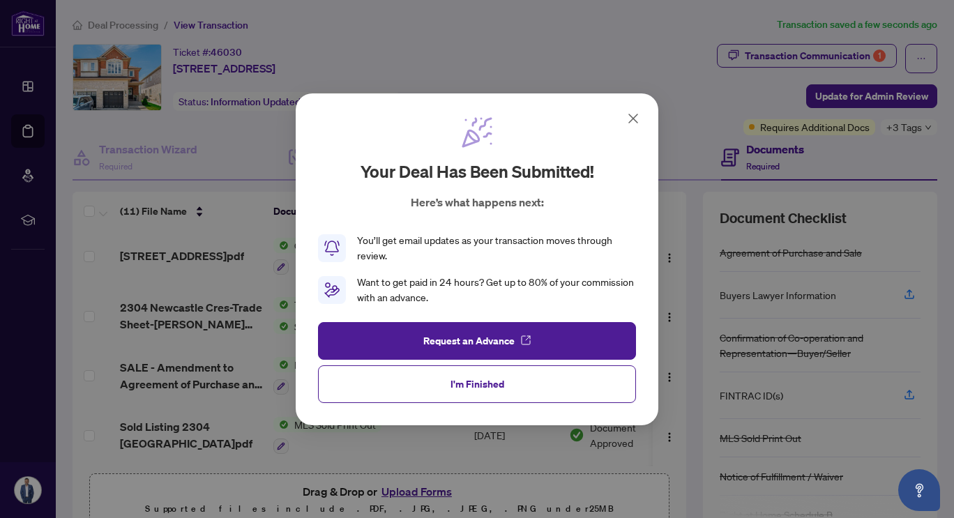 This screenshot has height=518, width=954. I want to click on button: Request an Advance, so click(477, 340).